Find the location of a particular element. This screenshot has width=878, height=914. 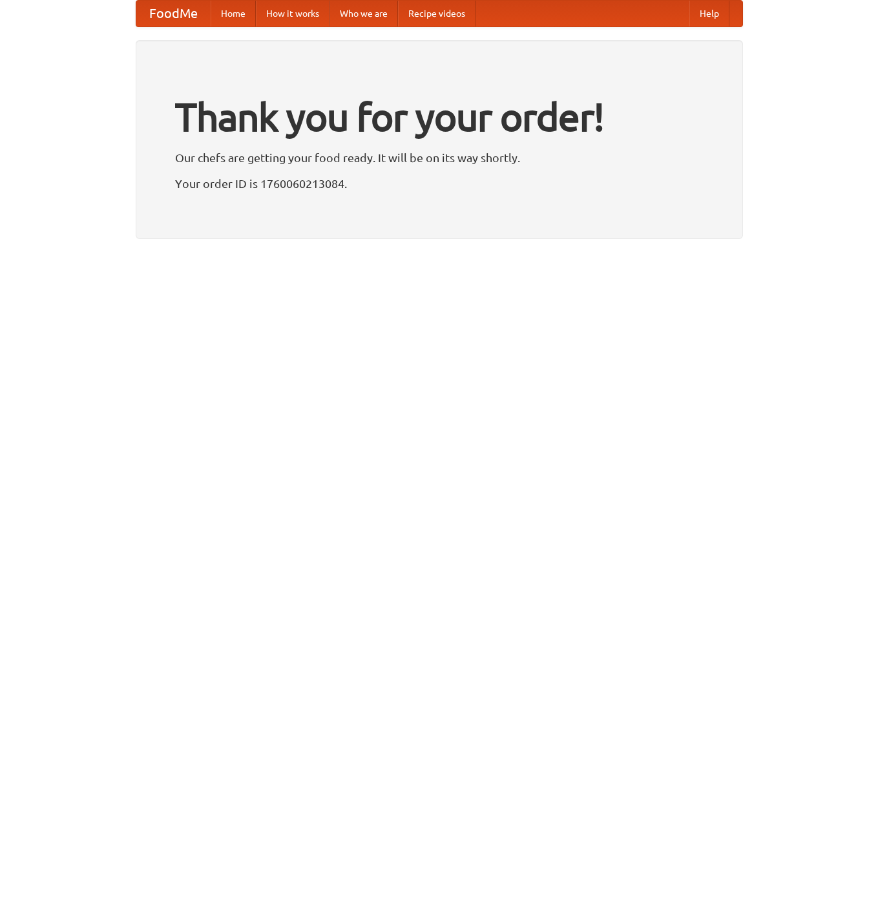

a: Recipe videos is located at coordinates (437, 14).